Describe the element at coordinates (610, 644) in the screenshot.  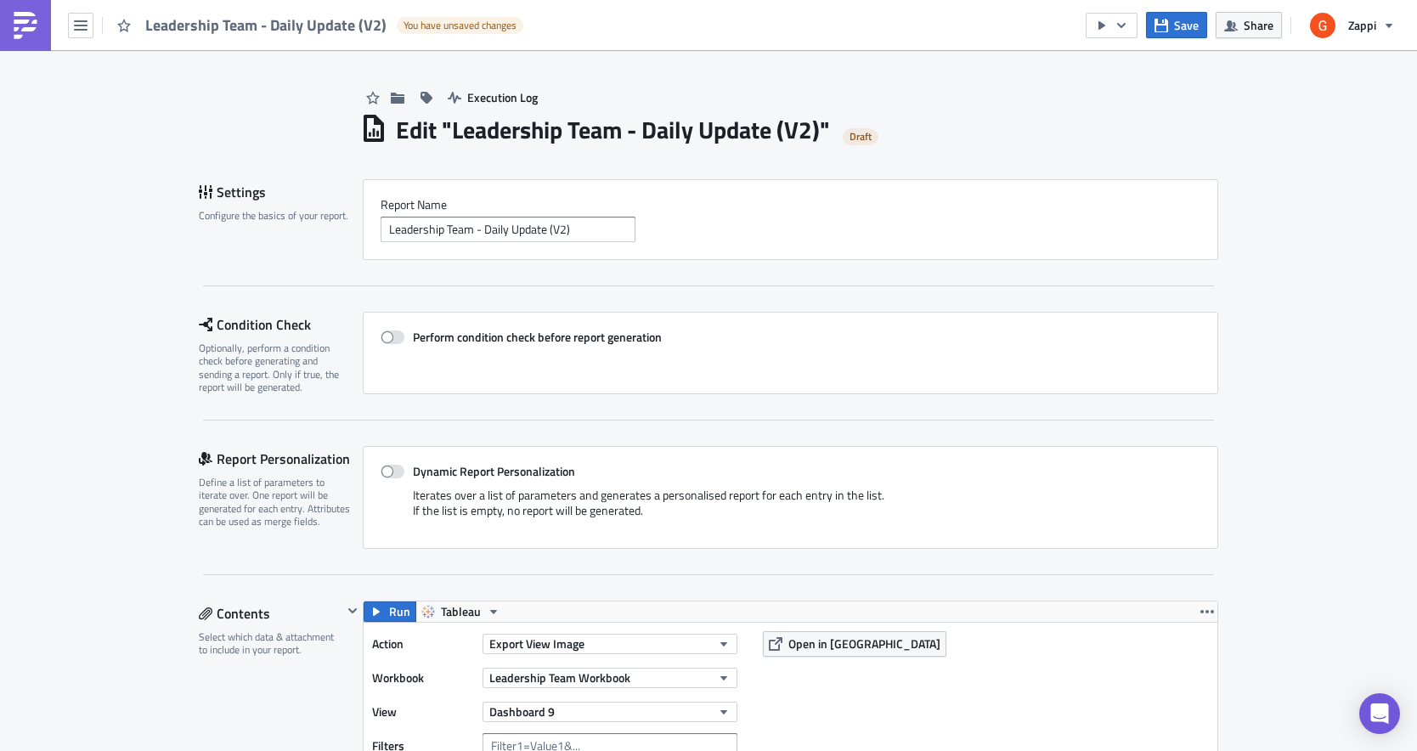
I see `button: Export View Image` at that location.